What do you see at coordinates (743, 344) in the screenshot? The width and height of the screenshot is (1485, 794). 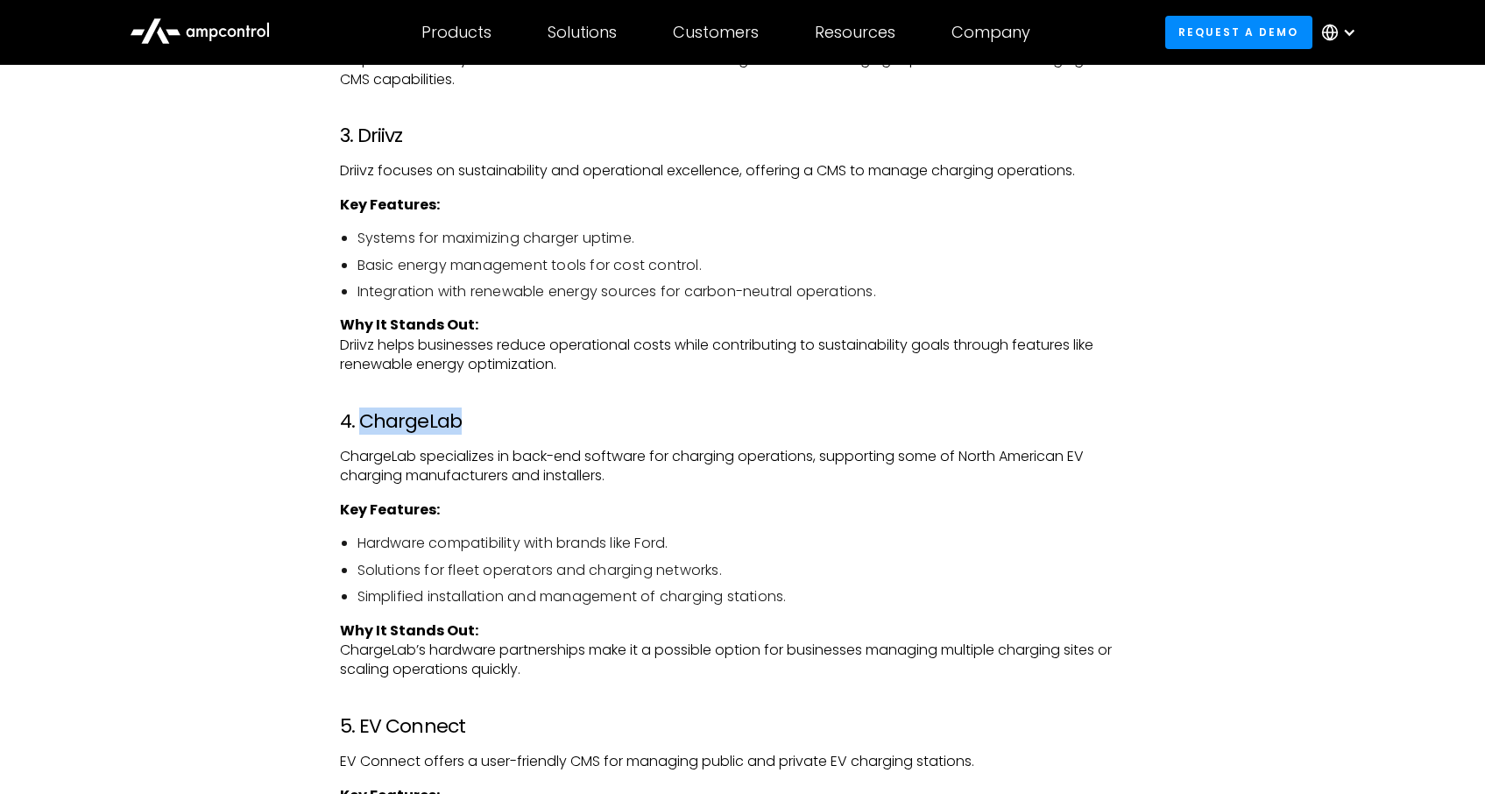 I see `p: Driivz helps businesses reduce operational costs while contributing to sustainability goals throu...` at bounding box center [743, 344].